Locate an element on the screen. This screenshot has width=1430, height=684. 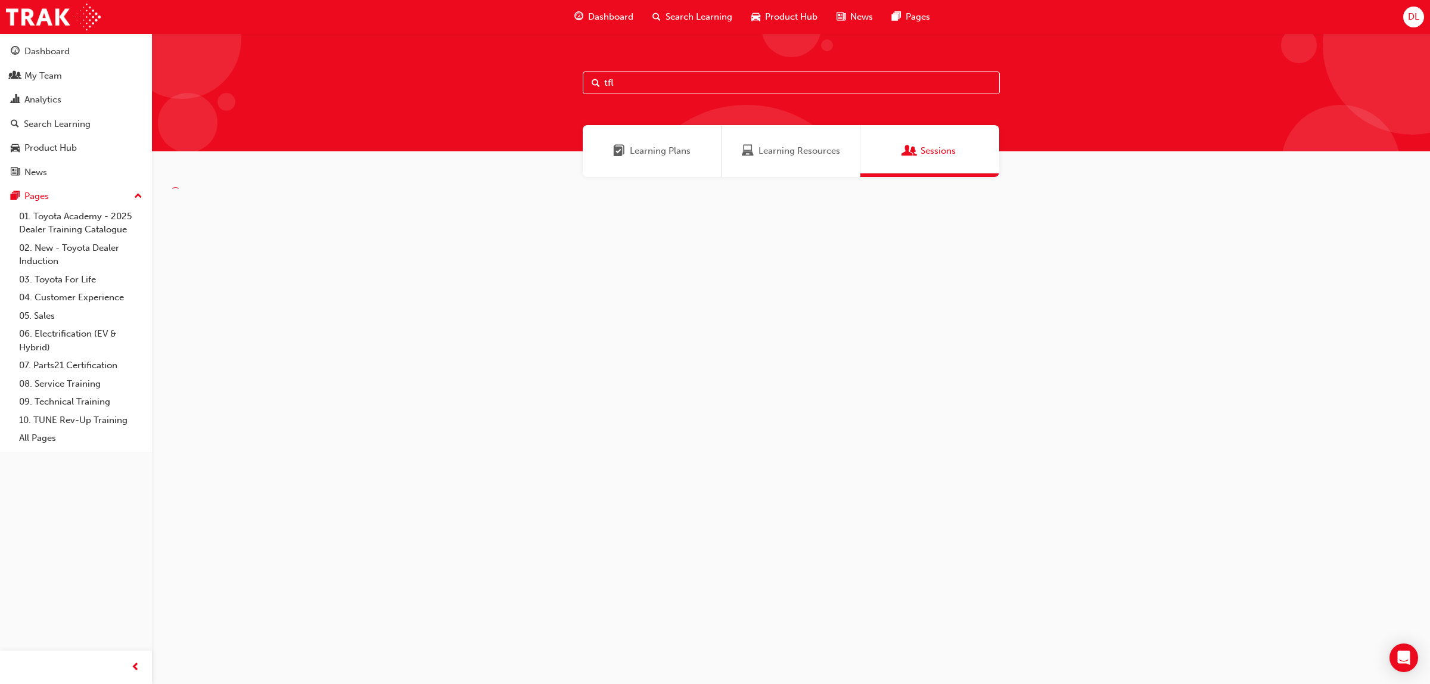
div: Analytics is located at coordinates (43, 100).